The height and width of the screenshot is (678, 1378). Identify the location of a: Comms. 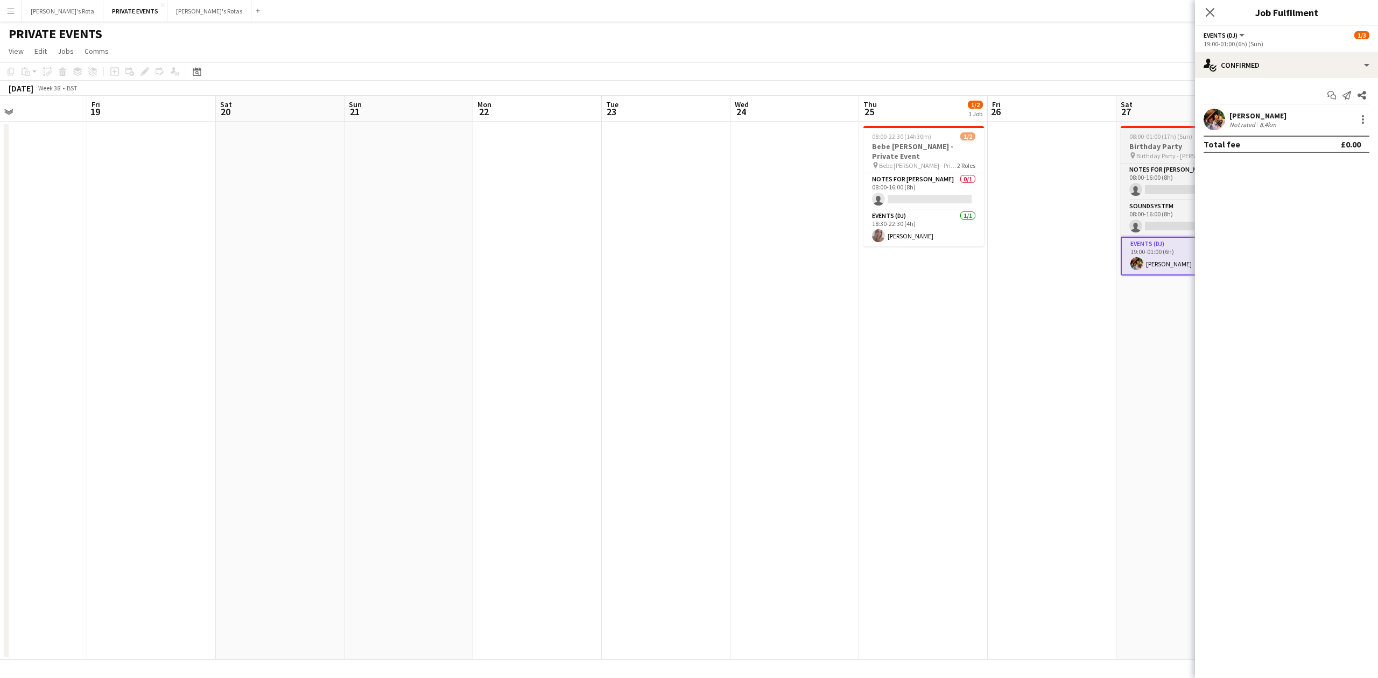
(96, 51).